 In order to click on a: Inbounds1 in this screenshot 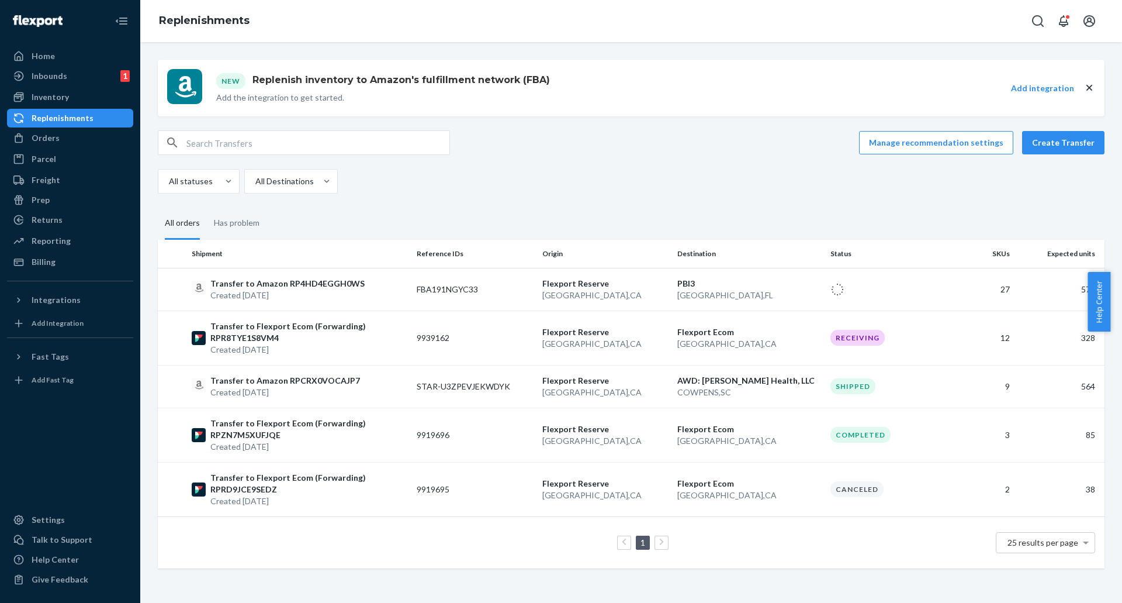, I will do `click(70, 76)`.